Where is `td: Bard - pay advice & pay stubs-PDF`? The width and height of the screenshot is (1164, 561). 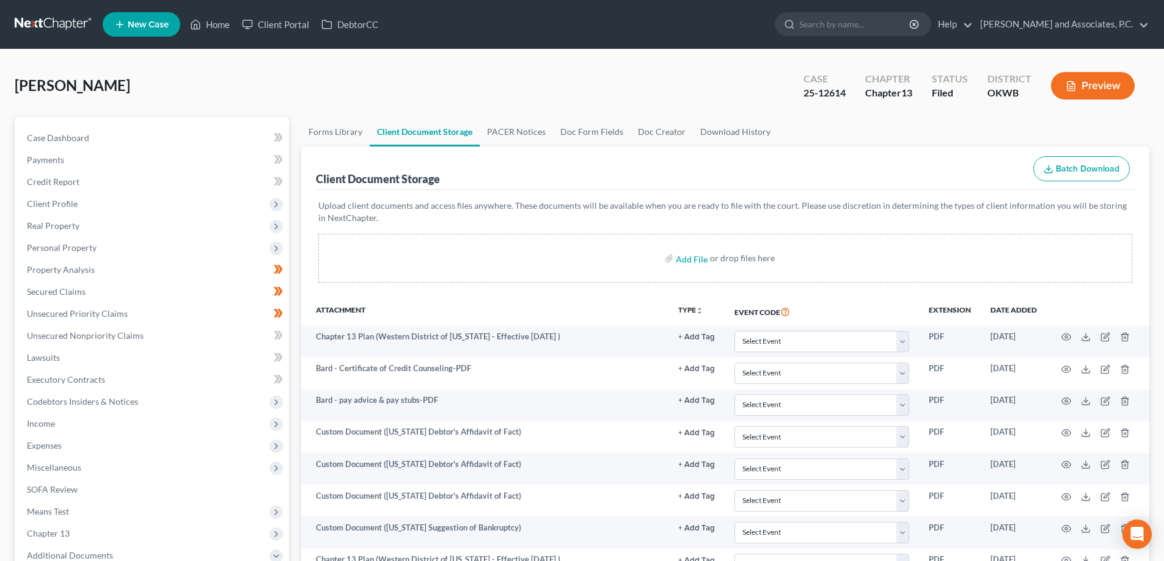 td: Bard - pay advice & pay stubs-PDF is located at coordinates (484, 406).